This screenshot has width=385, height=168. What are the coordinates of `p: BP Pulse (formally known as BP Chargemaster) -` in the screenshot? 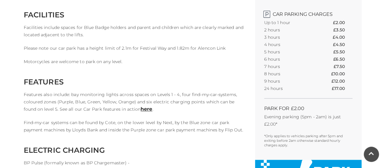 It's located at (135, 163).